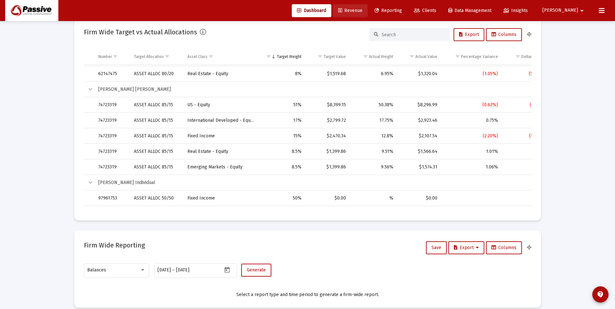 Image resolution: width=615 pixels, height=309 pixels. I want to click on div: 1.01%, so click(472, 152).